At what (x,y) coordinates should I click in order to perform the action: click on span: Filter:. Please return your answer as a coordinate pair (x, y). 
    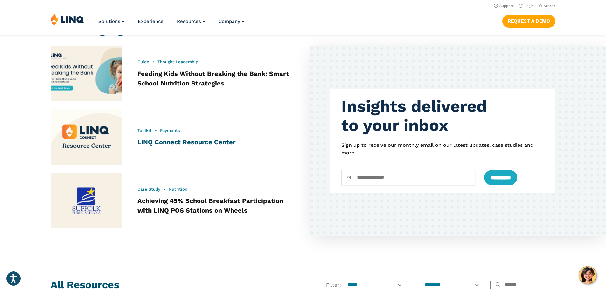
    Looking at the image, I should click on (333, 285).